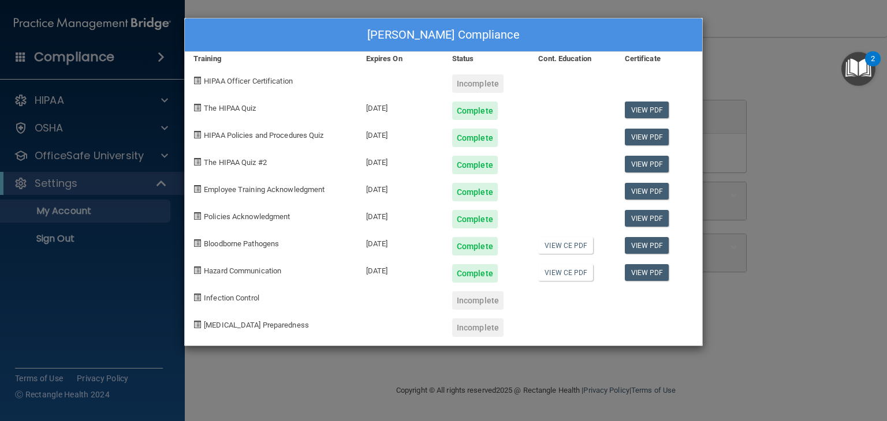 The width and height of the screenshot is (887, 421). I want to click on span: Employee Training Acknowledgment, so click(264, 189).